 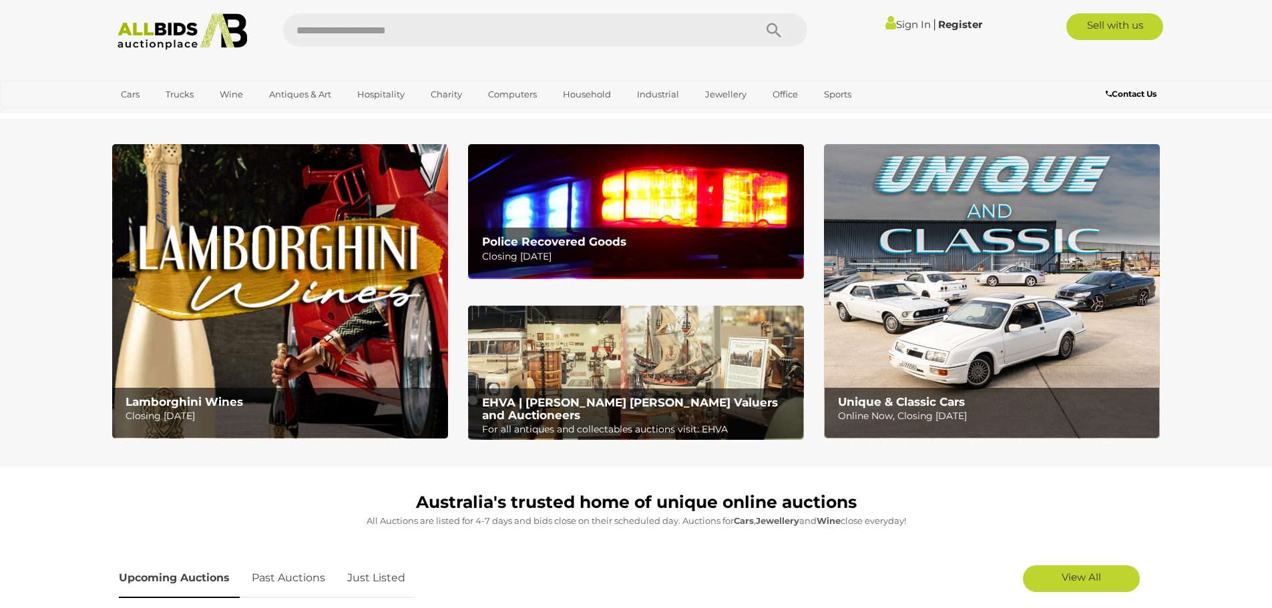 What do you see at coordinates (1131, 93) in the screenshot?
I see `b: Contact Us` at bounding box center [1131, 93].